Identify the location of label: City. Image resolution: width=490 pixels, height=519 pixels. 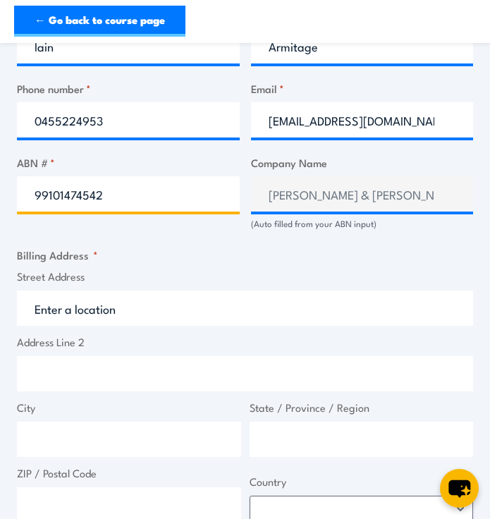
(129, 408).